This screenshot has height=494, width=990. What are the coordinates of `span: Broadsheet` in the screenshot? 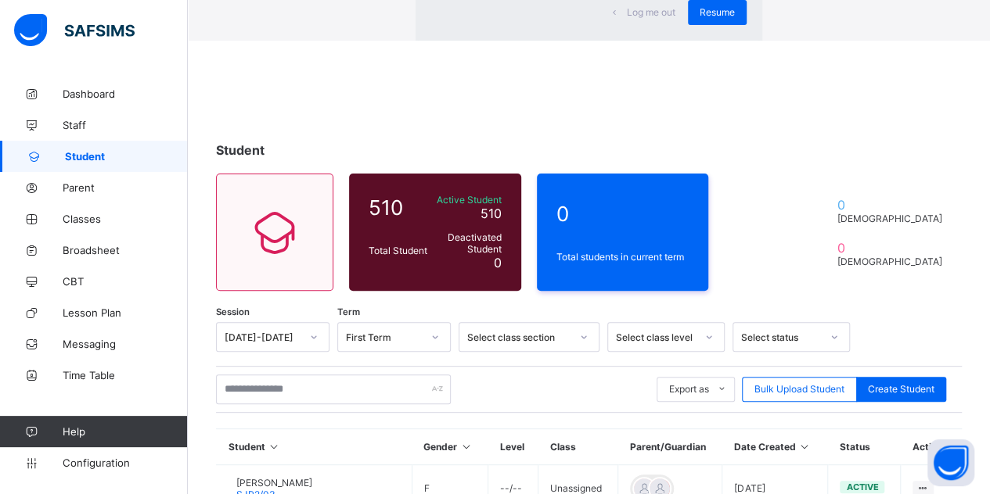 It's located at (125, 250).